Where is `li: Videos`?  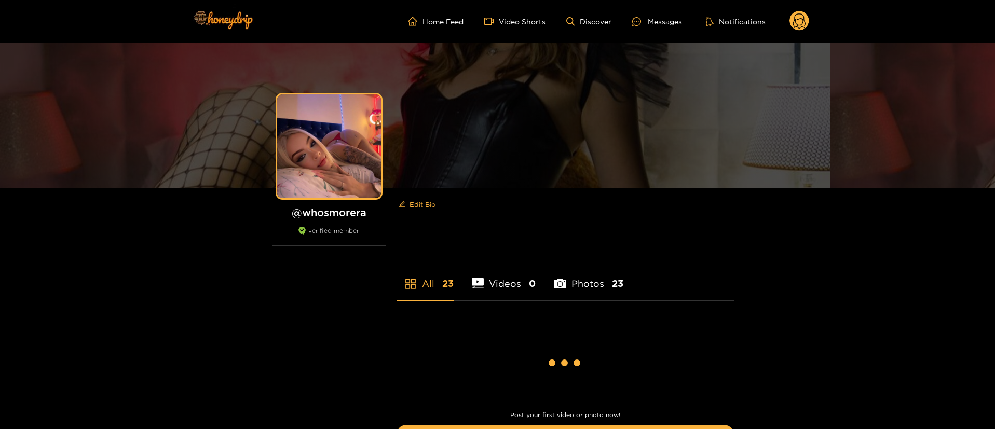 li: Videos is located at coordinates (504, 277).